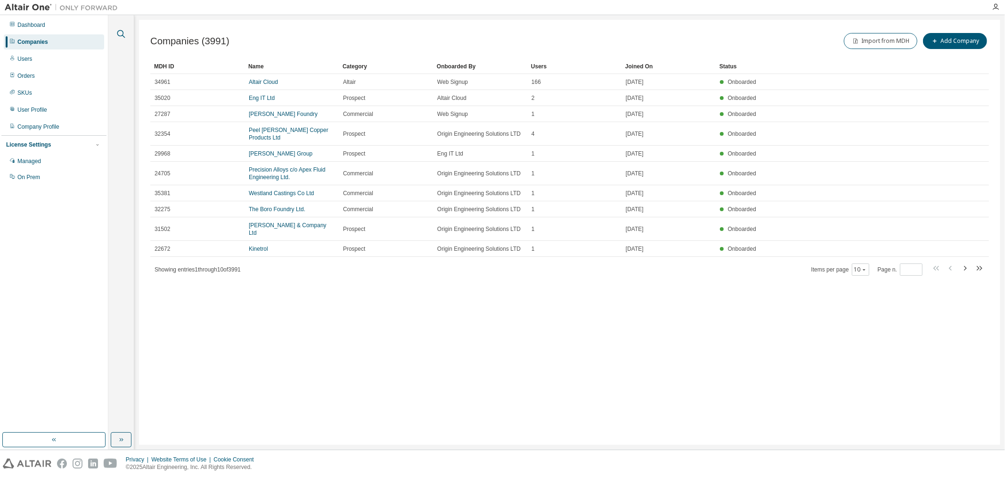 This screenshot has height=477, width=1005. Describe the element at coordinates (162, 209) in the screenshot. I see `span: 32275` at that location.